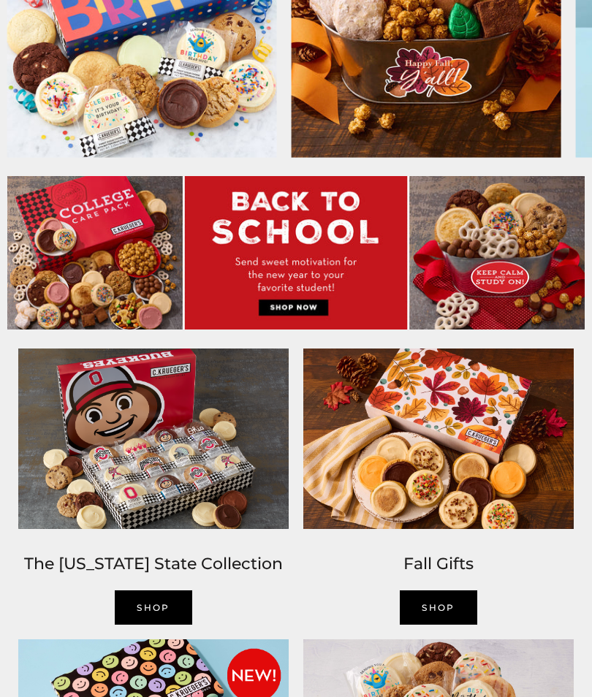  I want to click on img: C.Krueger's Special Offer, so click(296, 253).